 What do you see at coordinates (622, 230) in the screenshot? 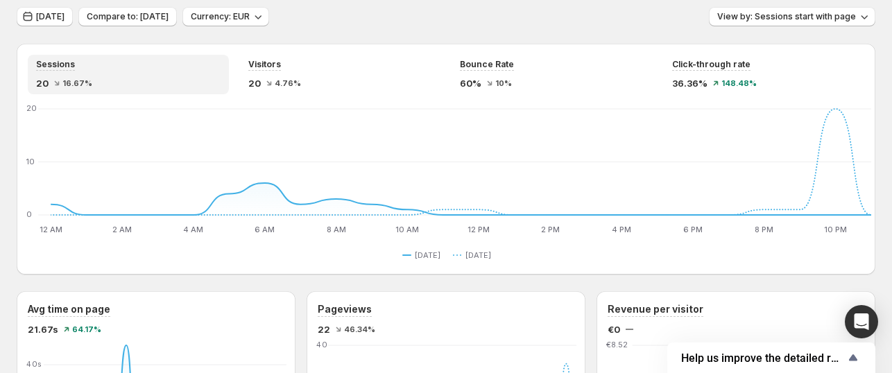
I see `text: 4 PM` at bounding box center [622, 230].